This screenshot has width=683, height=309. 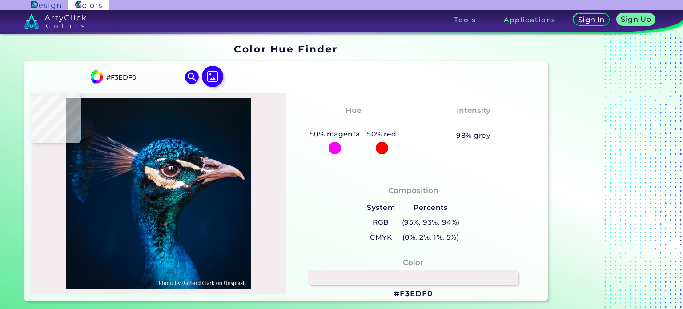 I want to click on h5: RGB, so click(x=381, y=222).